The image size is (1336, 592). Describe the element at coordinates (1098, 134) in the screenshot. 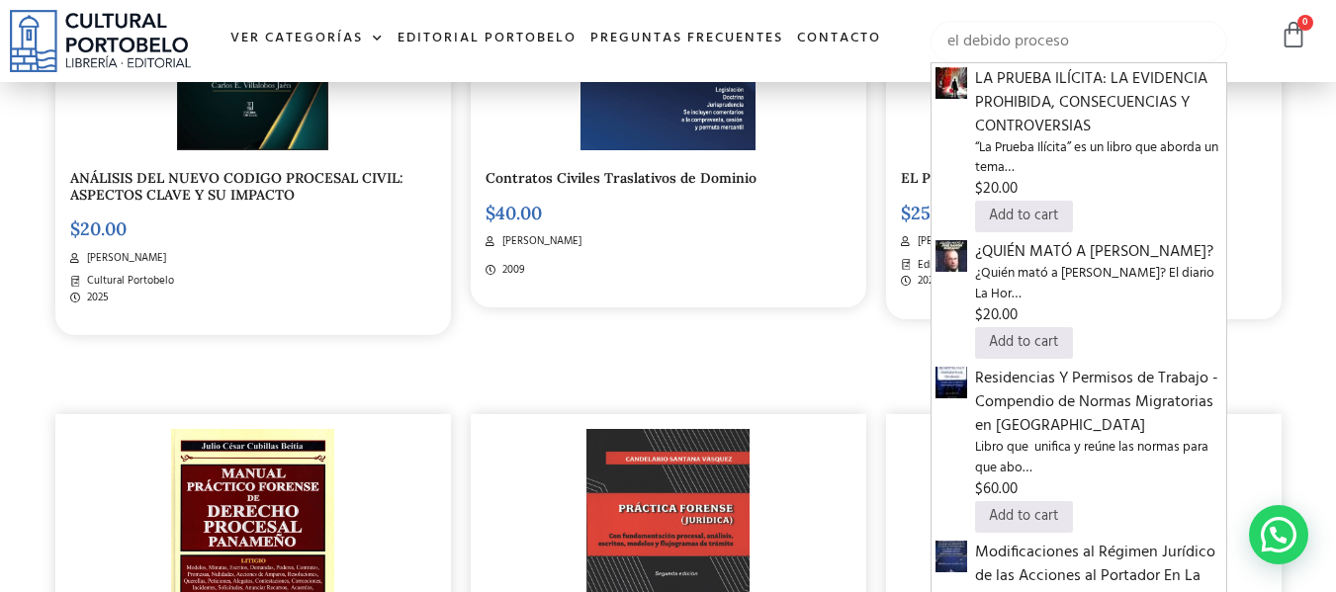

I see `a: LA PRUEBA ILÍCITA: LA EVIDENCIA PROHIBIDA, CONSECUENCIAS Y CONTROVERSIAS“La Prueba Ilícita” es un...` at that location.